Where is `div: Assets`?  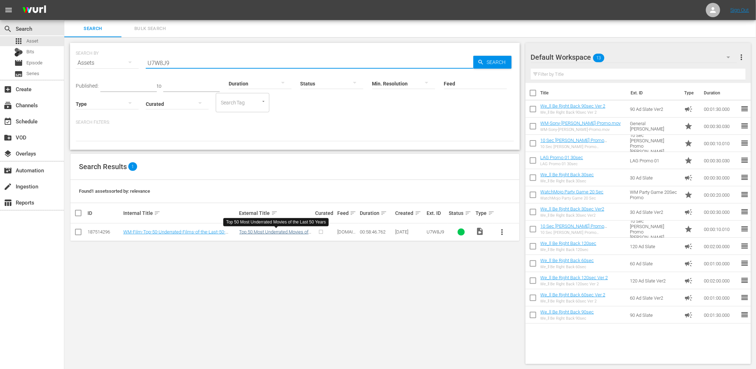 div: Assets is located at coordinates (107, 63).